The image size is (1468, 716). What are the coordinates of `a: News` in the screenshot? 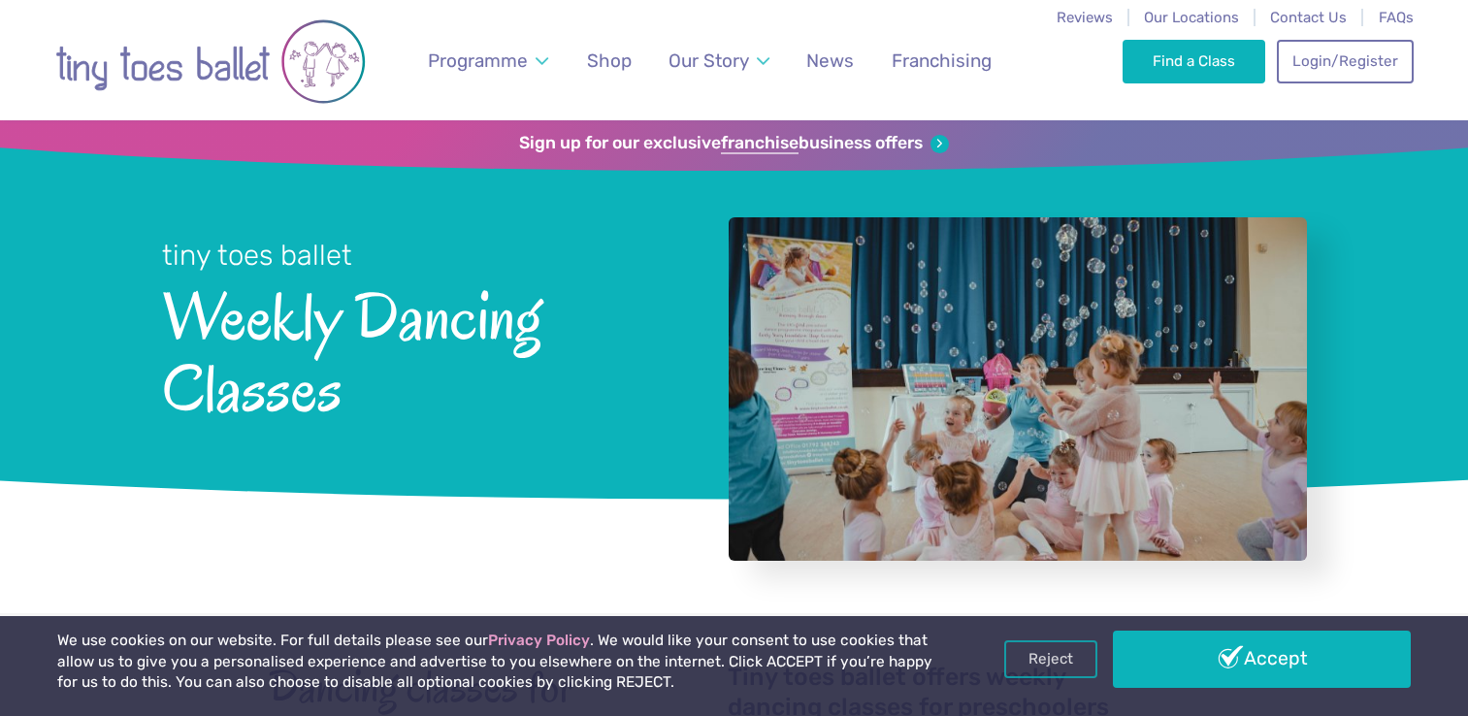 It's located at (831, 60).